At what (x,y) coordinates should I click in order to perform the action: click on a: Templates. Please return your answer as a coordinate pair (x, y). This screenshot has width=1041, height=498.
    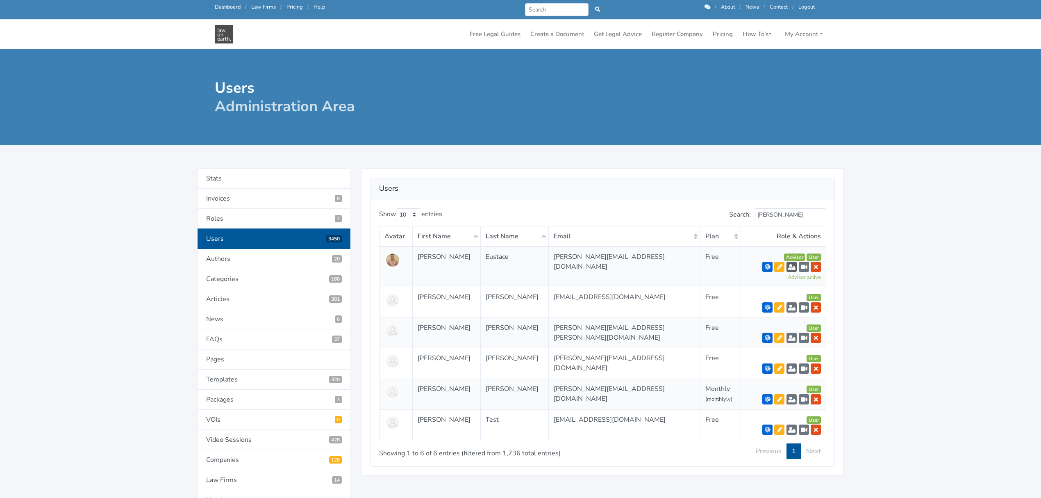
    Looking at the image, I should click on (274, 379).